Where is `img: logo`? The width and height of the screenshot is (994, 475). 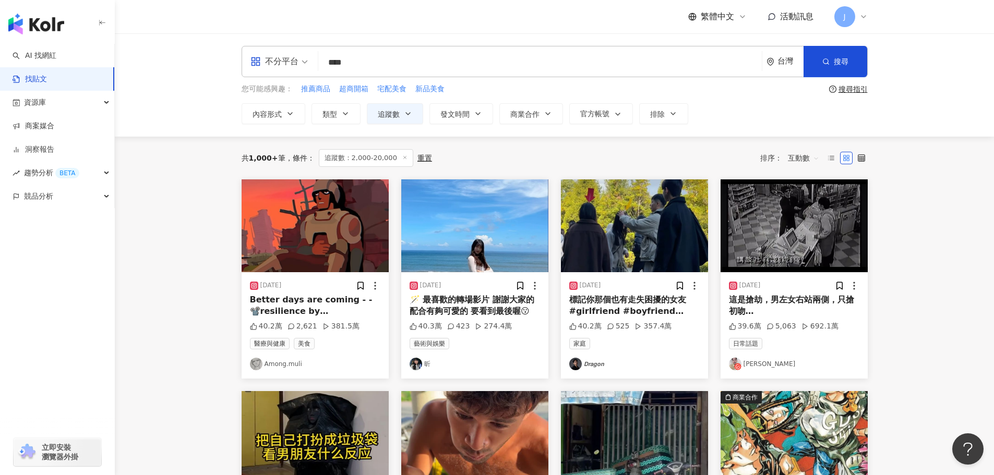
img: logo is located at coordinates (36, 24).